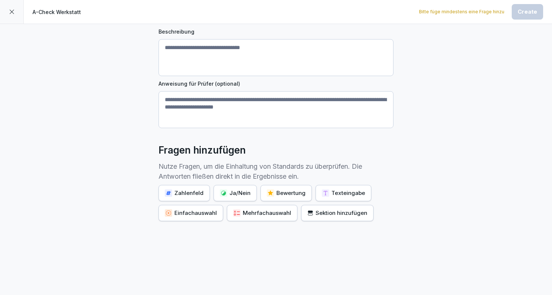  What do you see at coordinates (202, 150) in the screenshot?
I see `h2: Fragen hinzufügen` at bounding box center [202, 150].